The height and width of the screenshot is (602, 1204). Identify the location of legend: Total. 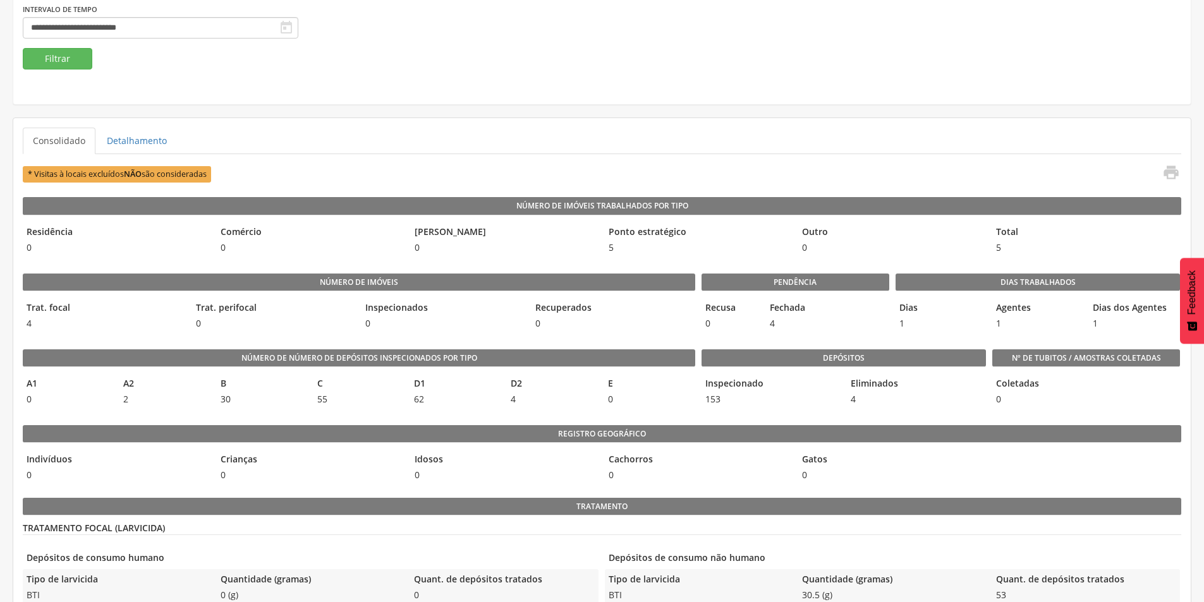
(1085, 232).